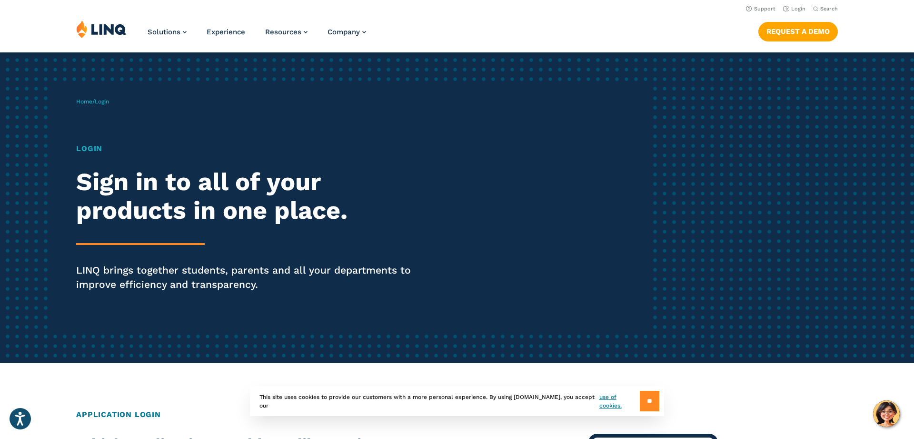 Image resolution: width=914 pixels, height=439 pixels. What do you see at coordinates (798, 31) in the screenshot?
I see `a: Request a Demo` at bounding box center [798, 31].